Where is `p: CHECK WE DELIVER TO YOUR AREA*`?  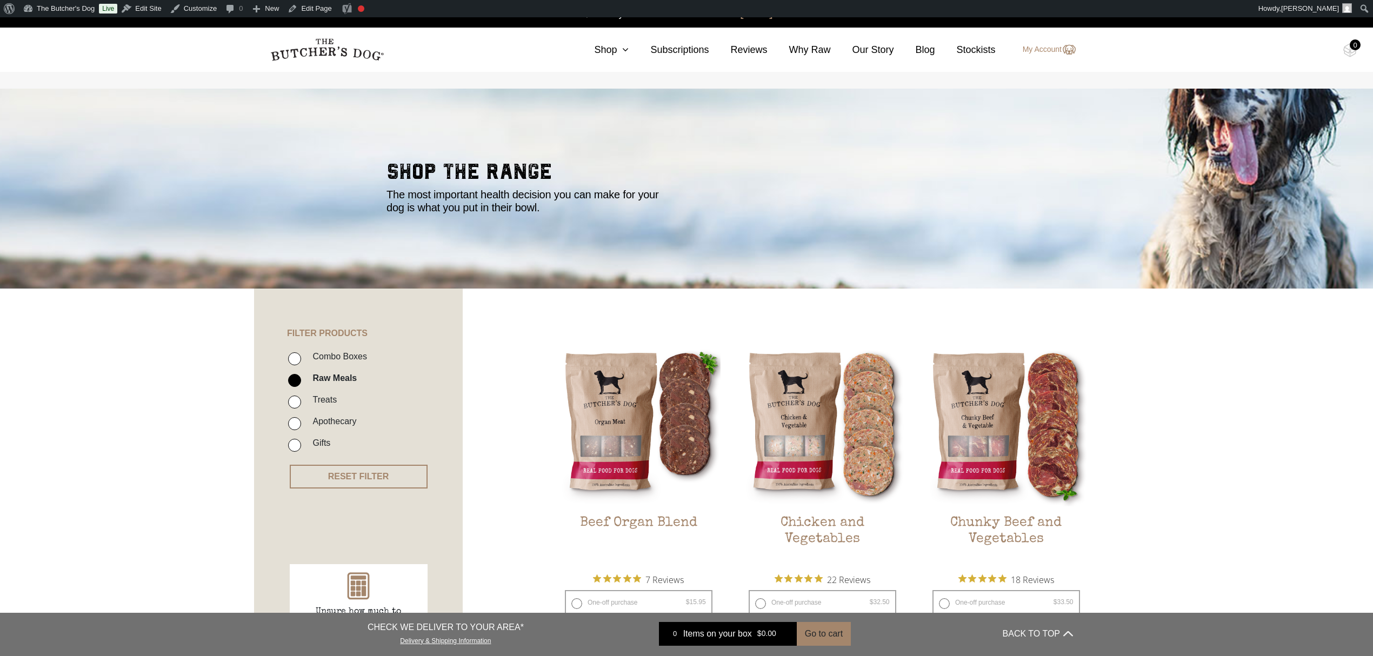
p: CHECK WE DELIVER TO YOUR AREA* is located at coordinates (445, 628).